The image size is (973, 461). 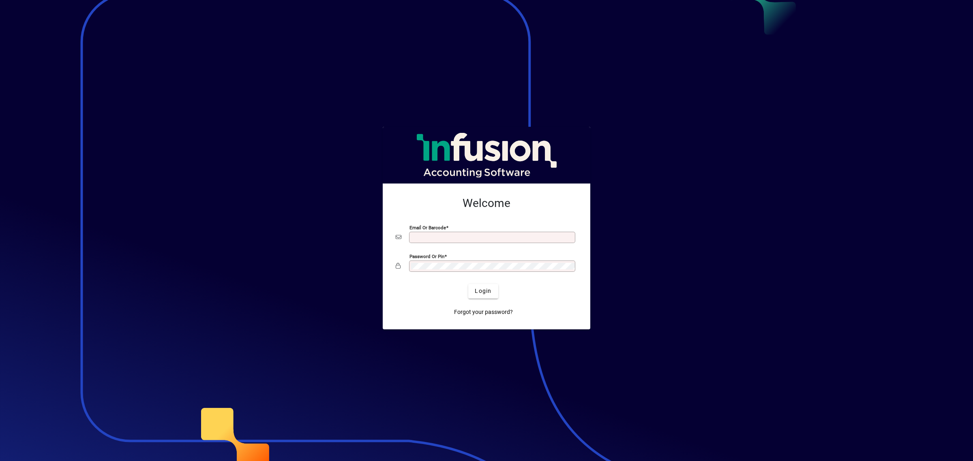 What do you see at coordinates (483, 291) in the screenshot?
I see `span: Login` at bounding box center [483, 291].